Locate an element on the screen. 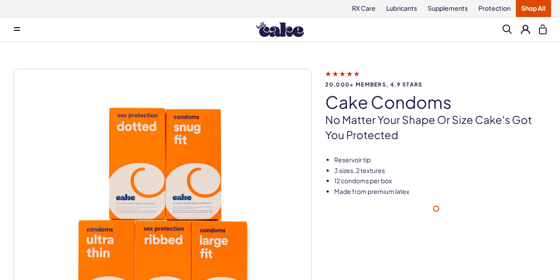  li: Made from premium latex is located at coordinates (440, 191).